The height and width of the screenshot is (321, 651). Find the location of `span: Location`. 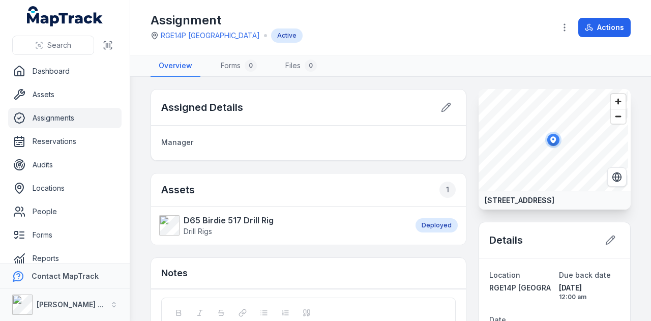

span: Location is located at coordinates (504, 274).